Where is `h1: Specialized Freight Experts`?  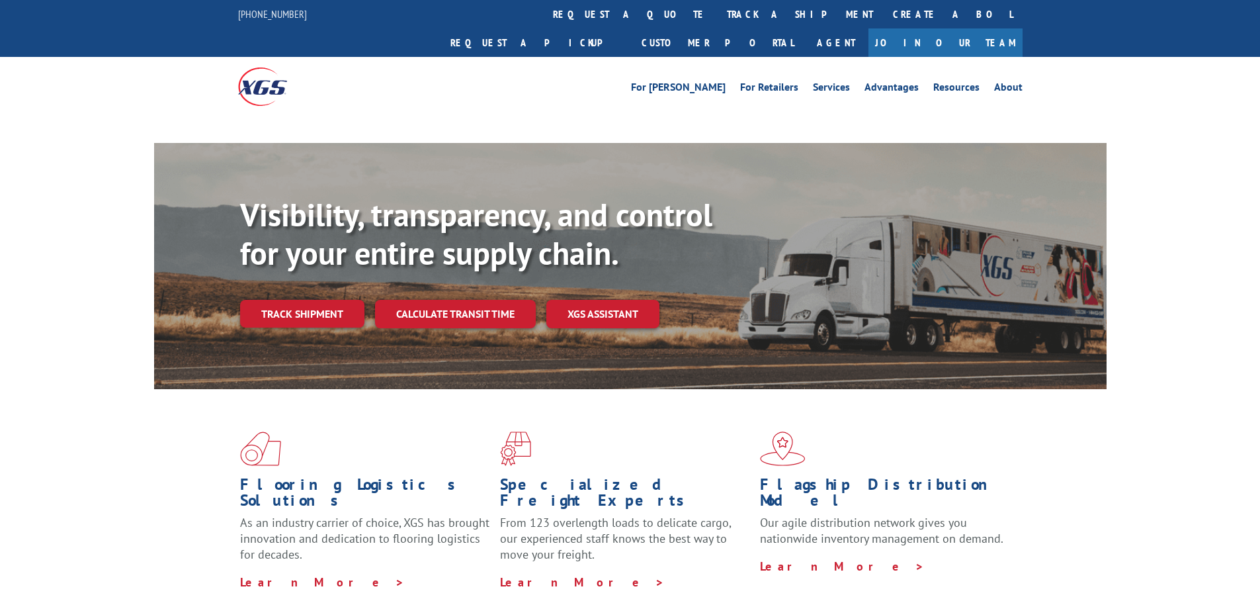 h1: Specialized Freight Experts is located at coordinates (625, 496).